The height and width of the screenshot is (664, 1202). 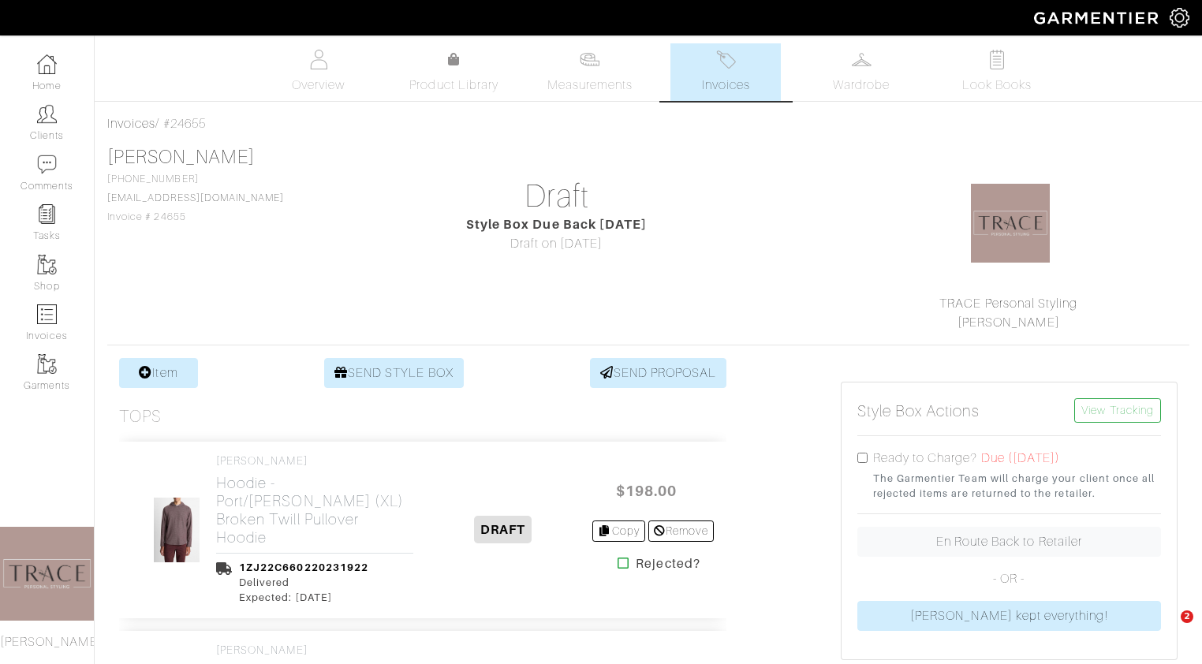 What do you see at coordinates (590, 85) in the screenshot?
I see `span: Measurements` at bounding box center [590, 85].